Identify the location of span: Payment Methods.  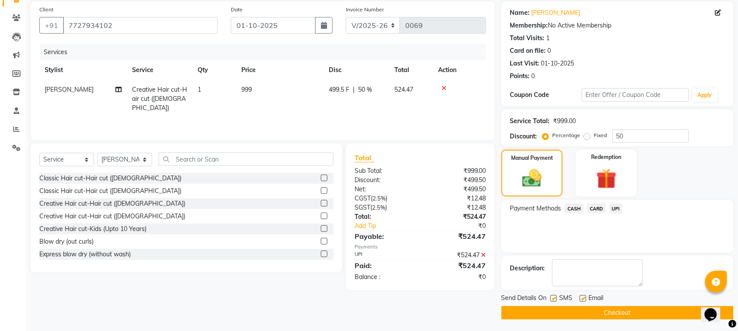
(535, 208).